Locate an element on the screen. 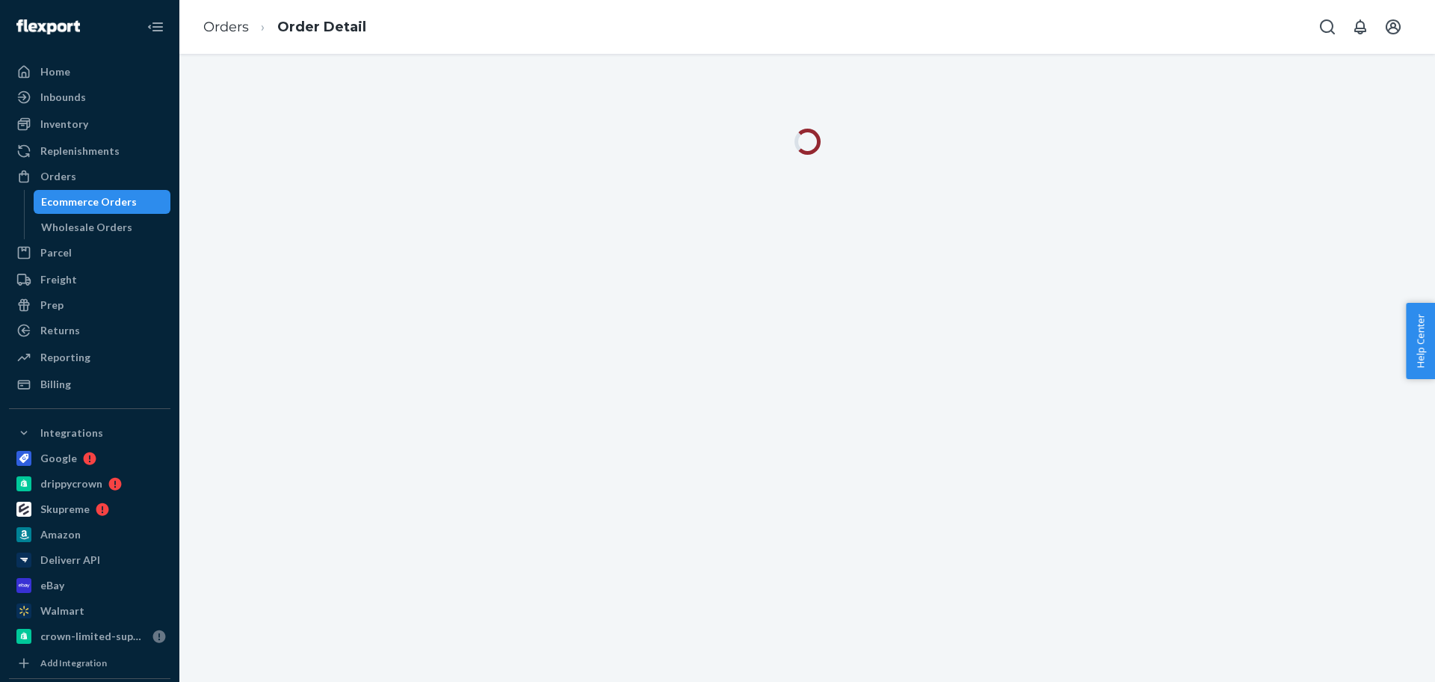 This screenshot has width=1435, height=682. a: Skupreme is located at coordinates (90, 509).